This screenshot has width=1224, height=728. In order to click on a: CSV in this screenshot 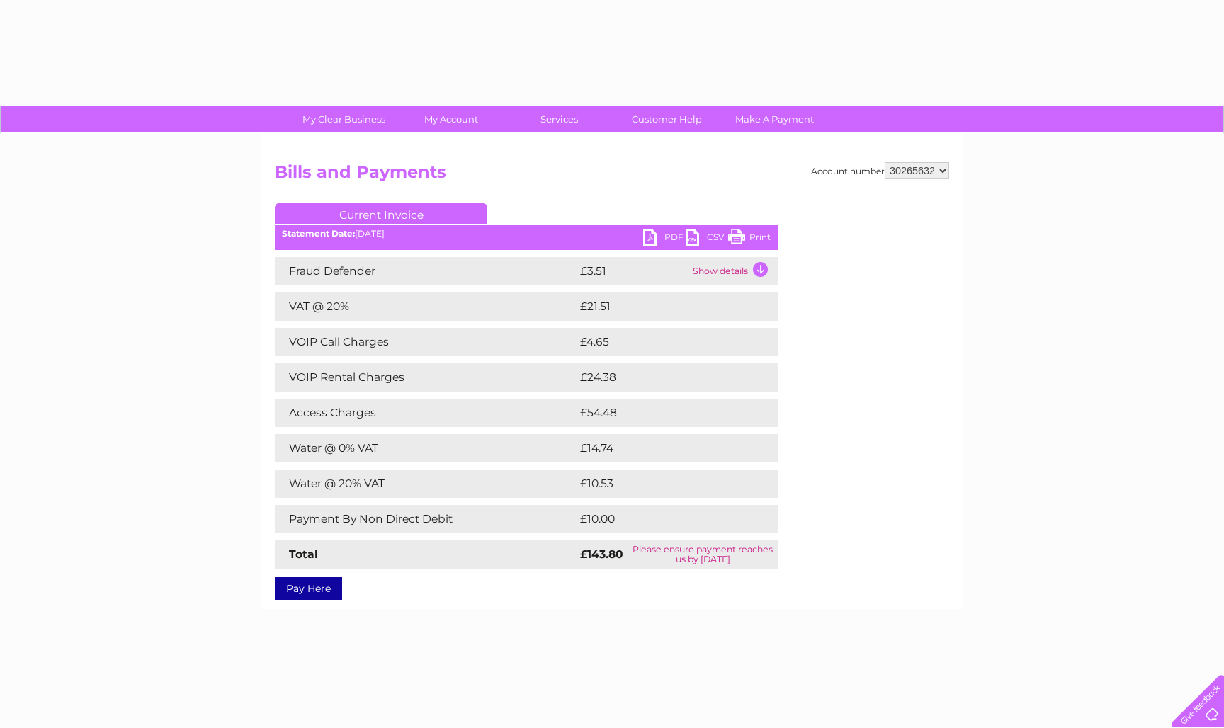, I will do `click(707, 239)`.